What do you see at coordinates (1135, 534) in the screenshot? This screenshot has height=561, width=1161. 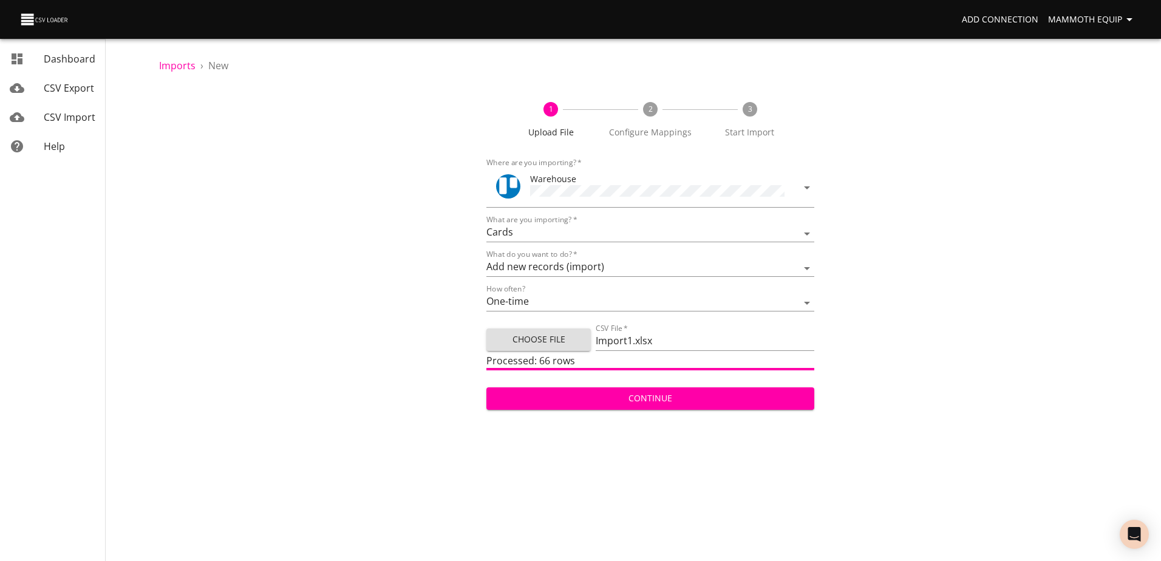 I see `div: Open Intercom Messenger` at bounding box center [1135, 534].